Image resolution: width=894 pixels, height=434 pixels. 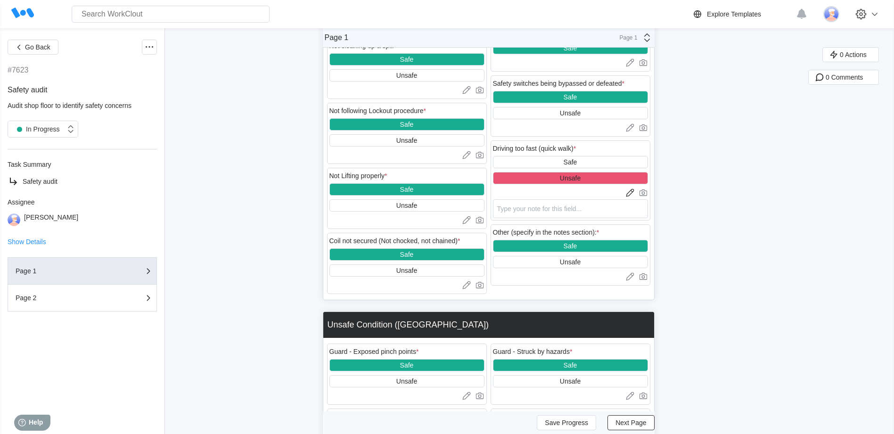 I want to click on span: 0 Comments, so click(x=844, y=77).